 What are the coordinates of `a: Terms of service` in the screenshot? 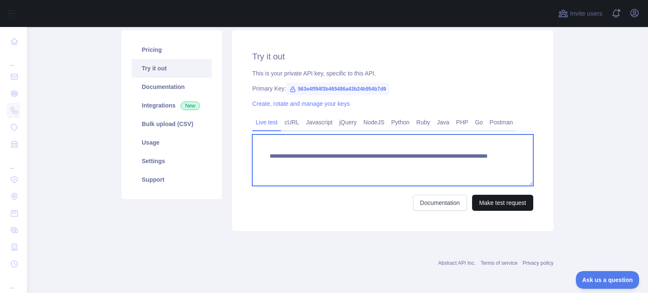 It's located at (499, 263).